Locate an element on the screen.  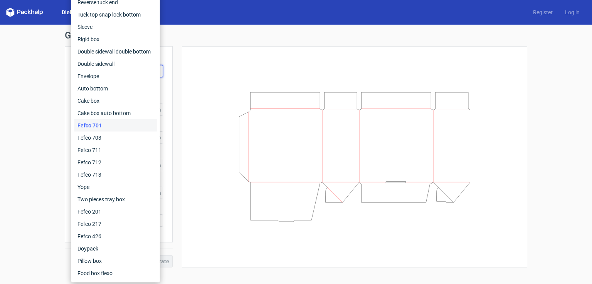
div: Cake box auto bottom is located at coordinates (116, 113).